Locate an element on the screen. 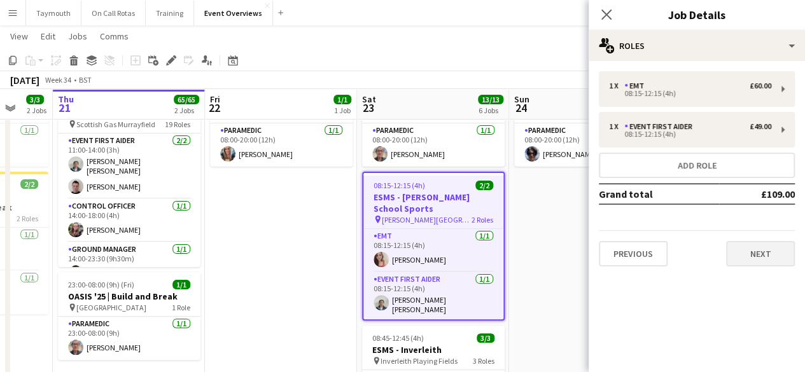 Image resolution: width=805 pixels, height=372 pixels. td: £109.00 is located at coordinates (757, 194).